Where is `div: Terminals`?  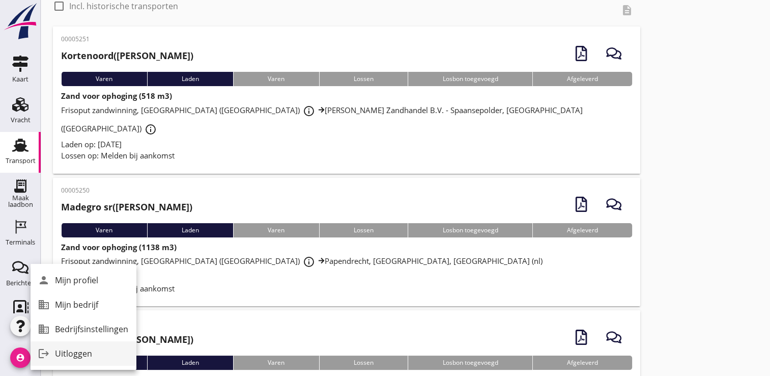 div: Terminals is located at coordinates (20, 242).